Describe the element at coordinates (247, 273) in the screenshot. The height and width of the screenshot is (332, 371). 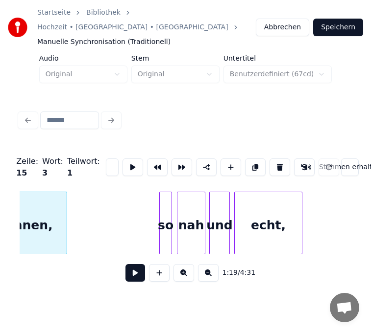
I see `span: 4:31` at that location.